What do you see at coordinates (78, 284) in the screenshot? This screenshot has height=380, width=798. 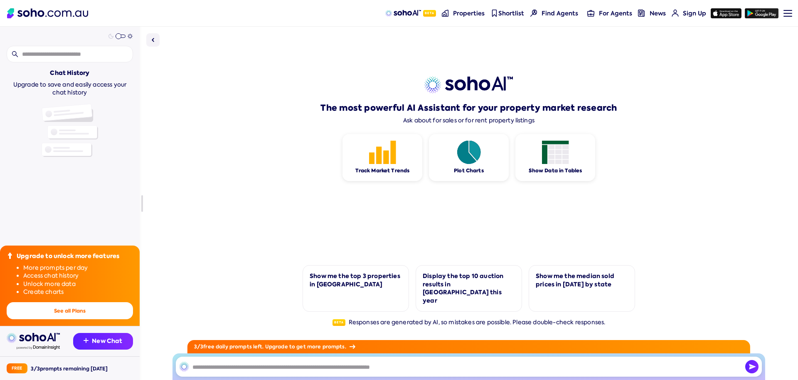 I see `li: Unlock more data` at bounding box center [78, 284].